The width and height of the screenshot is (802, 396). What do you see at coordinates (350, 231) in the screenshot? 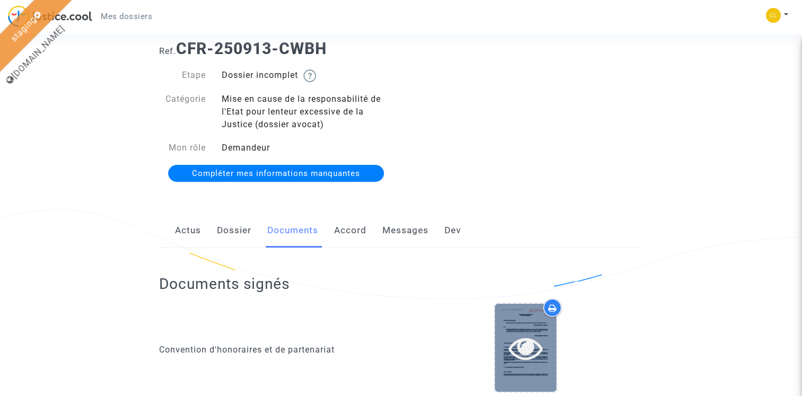
I see `a: Accord` at bounding box center [350, 231].